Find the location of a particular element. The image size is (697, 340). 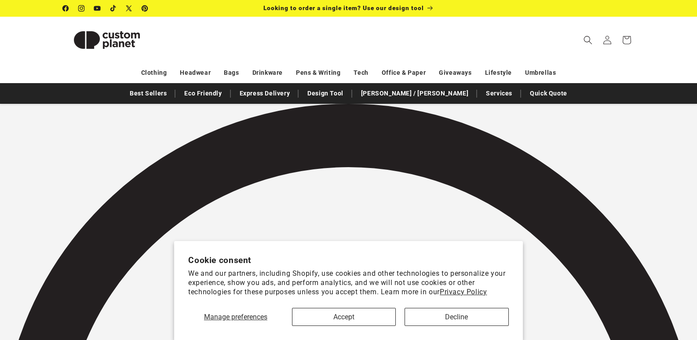

a: Drinkware is located at coordinates (267, 73).